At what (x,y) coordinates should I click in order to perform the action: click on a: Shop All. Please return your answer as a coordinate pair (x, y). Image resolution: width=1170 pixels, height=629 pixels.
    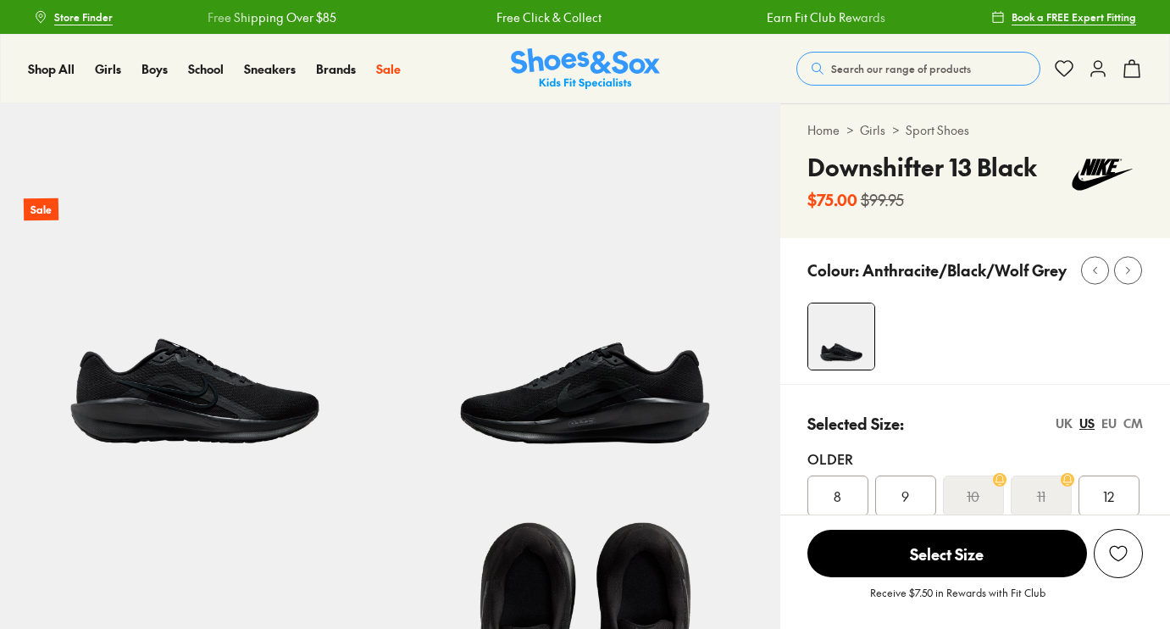
    Looking at the image, I should click on (51, 69).